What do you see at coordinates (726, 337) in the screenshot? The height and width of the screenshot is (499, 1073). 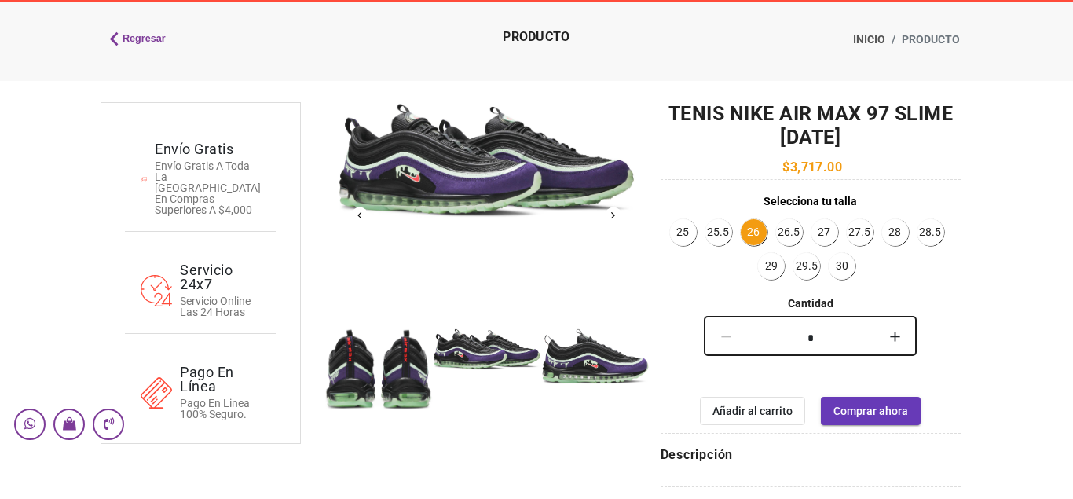 I see `mat-icon: remove` at bounding box center [726, 337].